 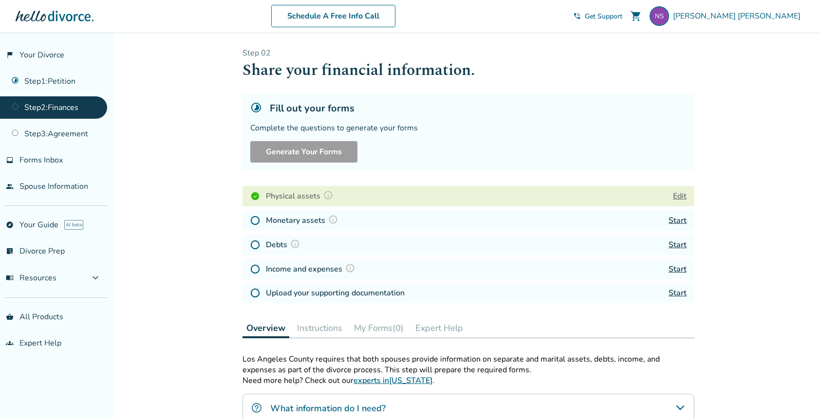 I want to click on h4: What information do I need?, so click(x=328, y=408).